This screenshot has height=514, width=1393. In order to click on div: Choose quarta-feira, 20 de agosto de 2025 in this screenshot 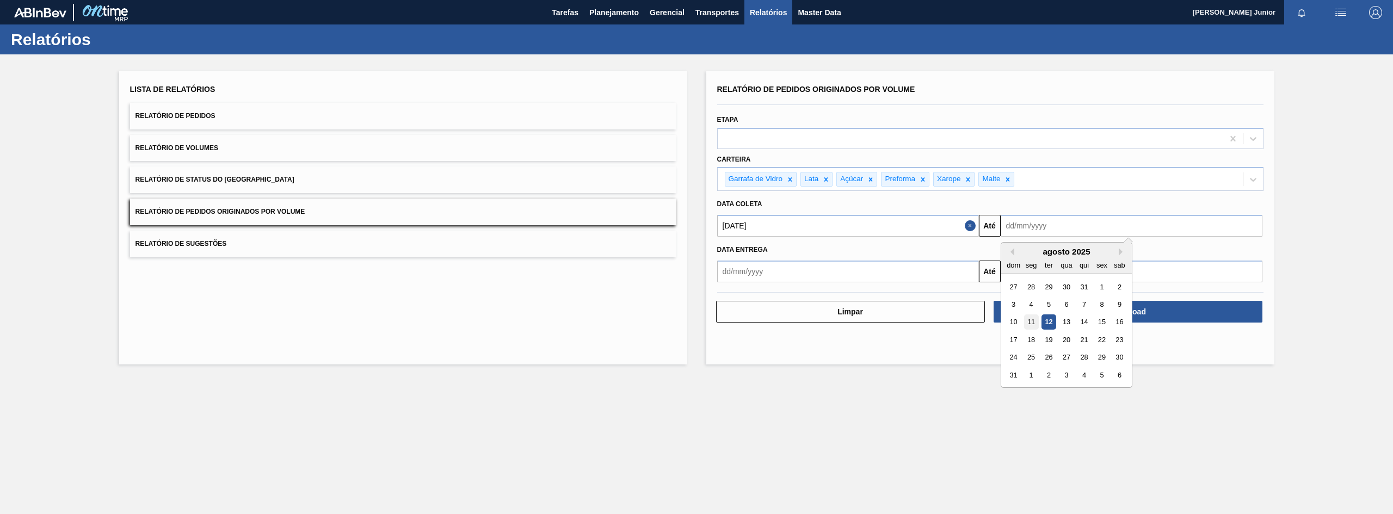, I will do `click(1066, 340)`.